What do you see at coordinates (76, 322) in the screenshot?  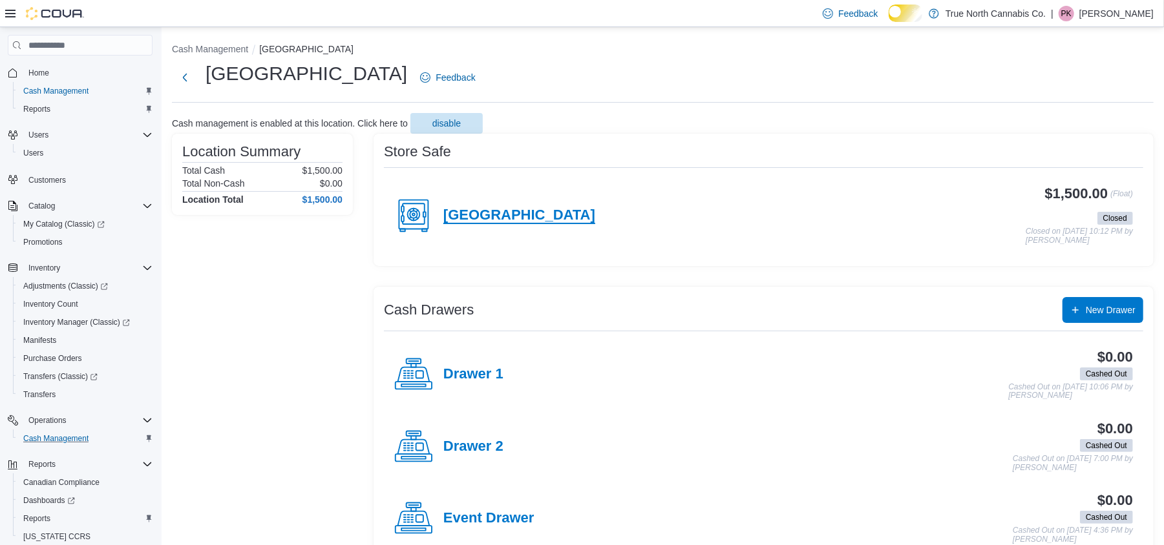 I see `span: Inventory Manager (Classic)` at bounding box center [76, 322].